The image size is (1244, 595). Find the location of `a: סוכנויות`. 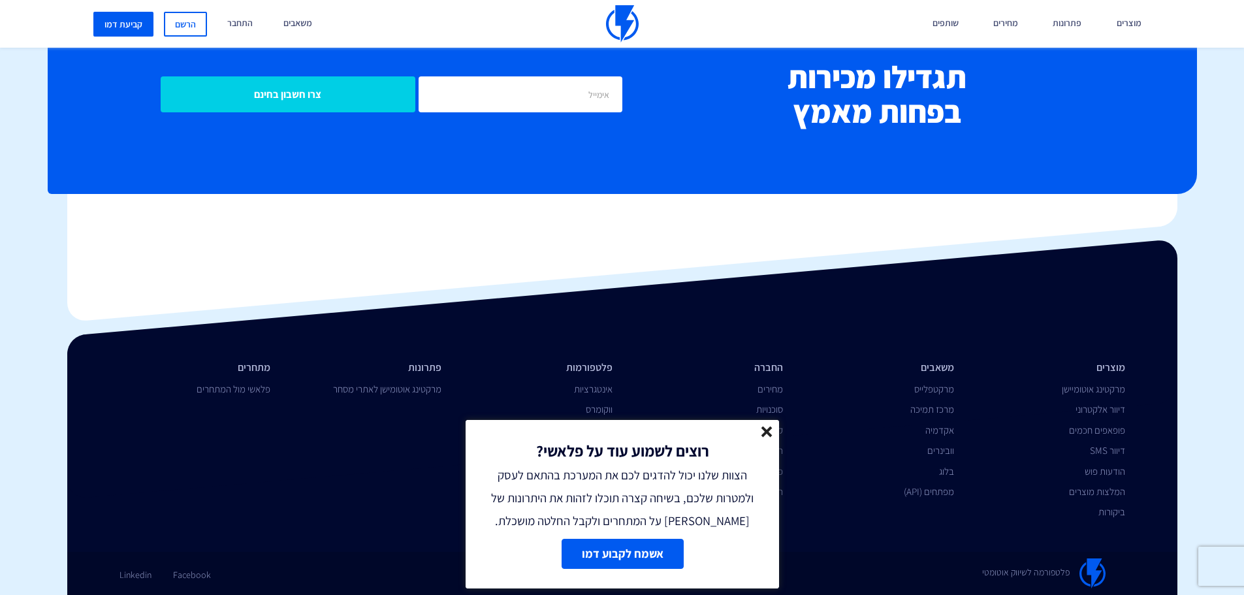

a: סוכנויות is located at coordinates (769, 409).